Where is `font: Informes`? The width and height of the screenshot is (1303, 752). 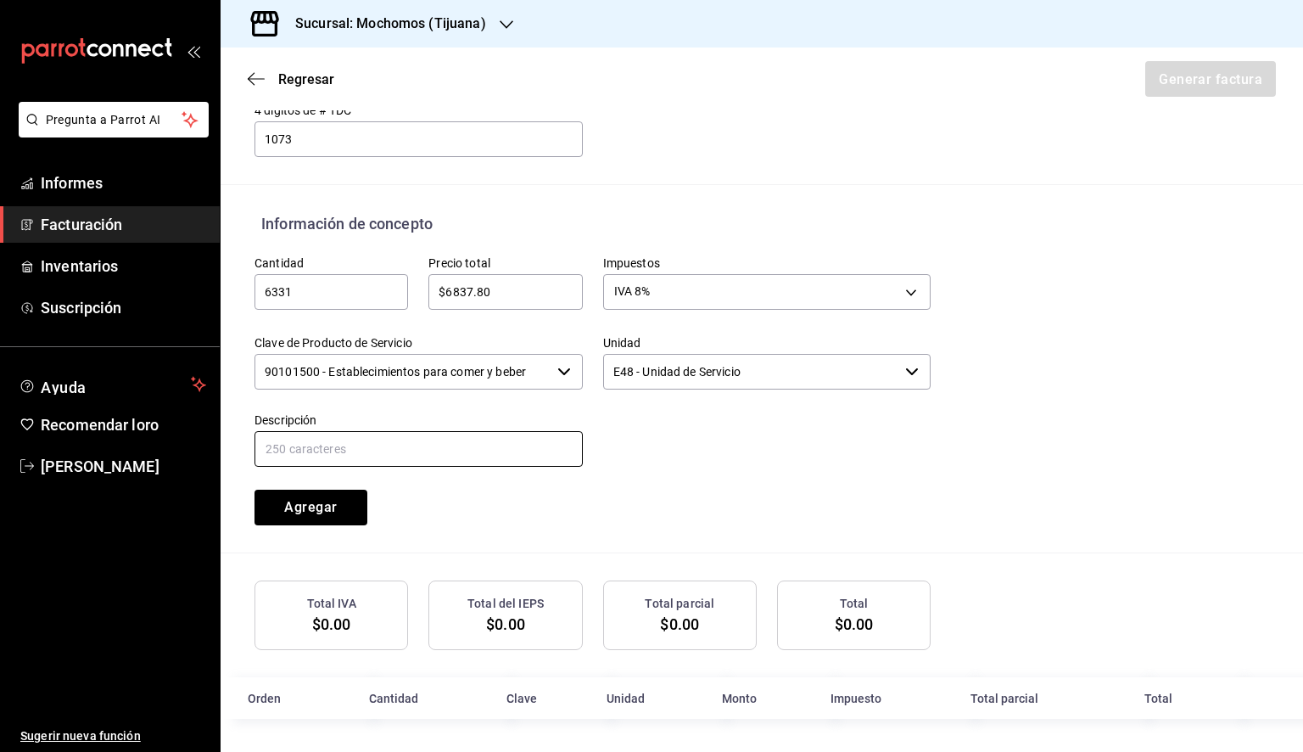 font: Informes is located at coordinates (71, 182).